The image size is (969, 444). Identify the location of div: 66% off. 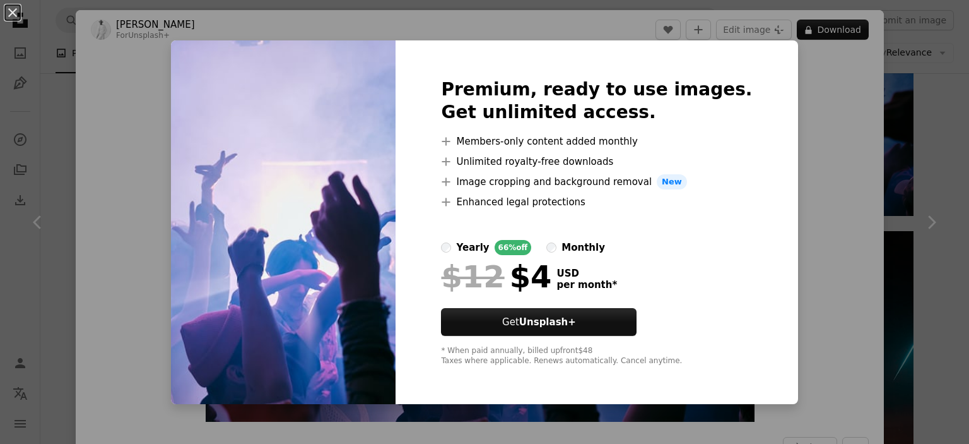
(513, 247).